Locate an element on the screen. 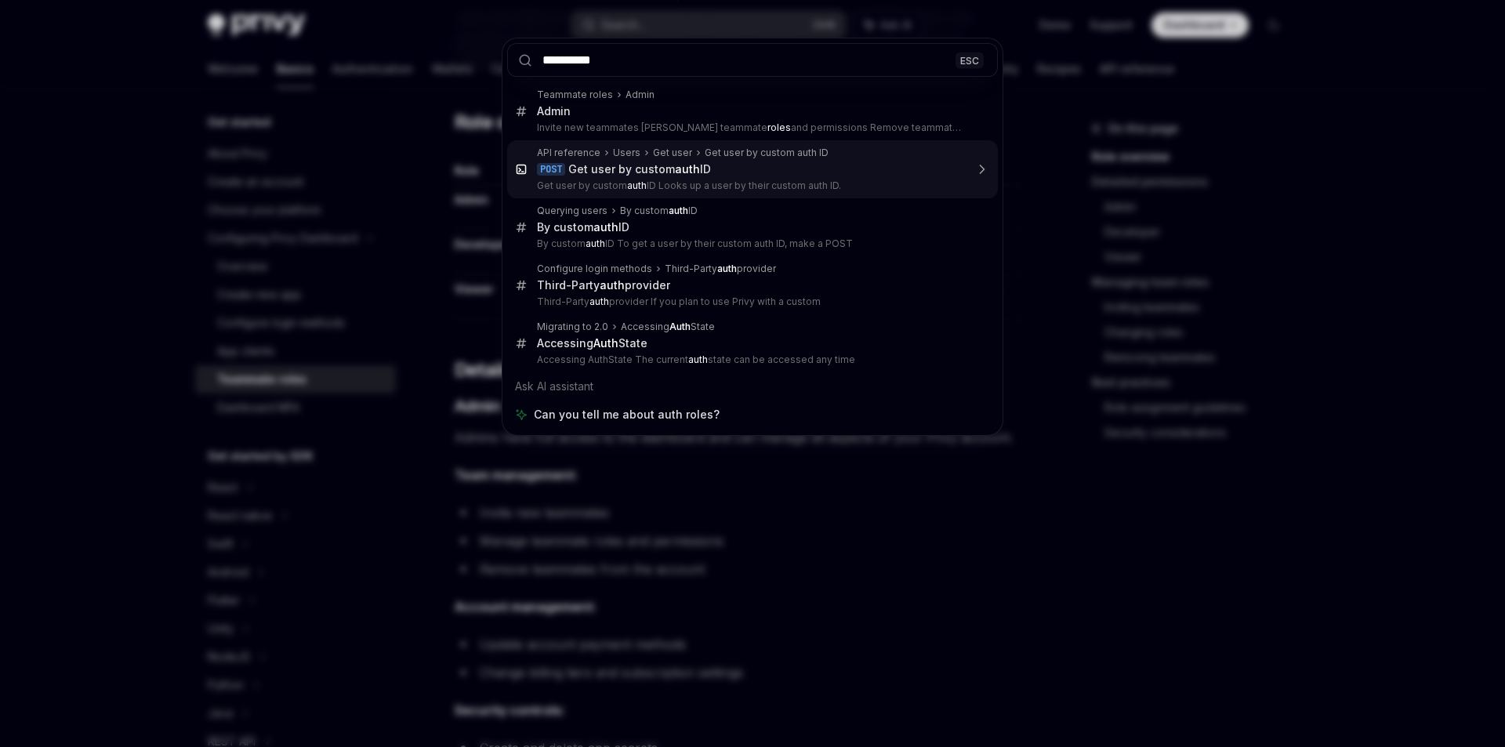 This screenshot has width=1505, height=747. div: ESC is located at coordinates (970, 60).